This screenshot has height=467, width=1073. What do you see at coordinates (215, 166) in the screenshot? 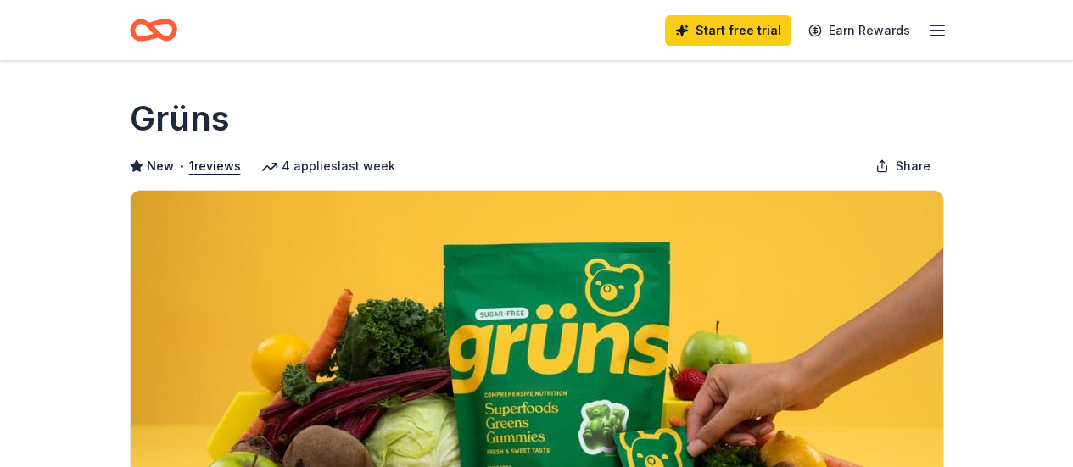
I see `button: 1reviews` at bounding box center [215, 166].